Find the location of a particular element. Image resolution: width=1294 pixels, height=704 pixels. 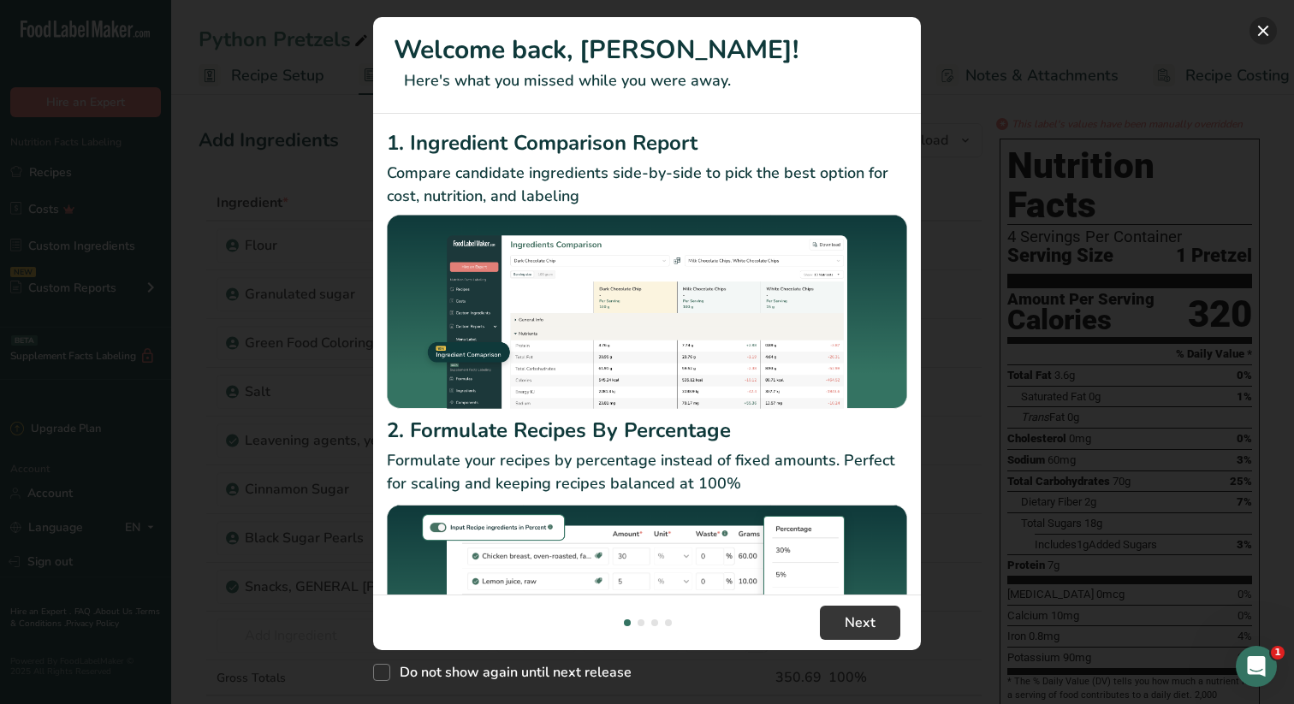

button: Next is located at coordinates (860, 623).